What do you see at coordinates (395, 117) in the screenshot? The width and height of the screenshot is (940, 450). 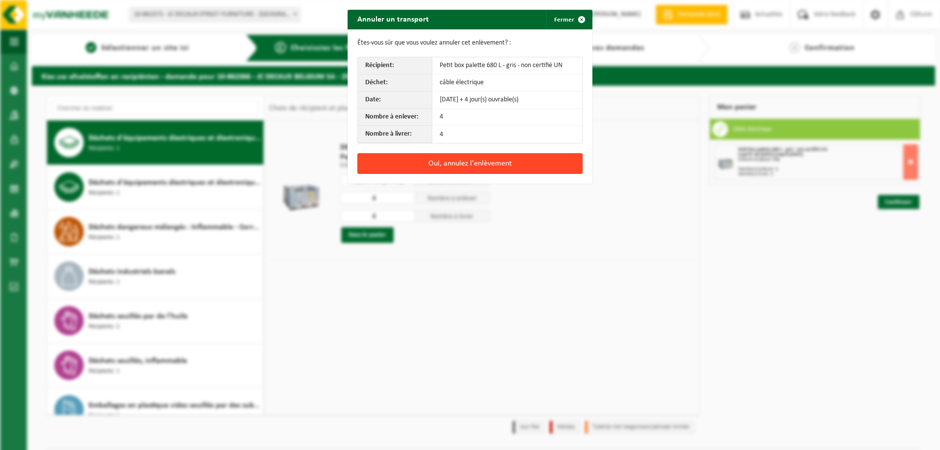 I see `th: Nombre à enlever:` at bounding box center [395, 117].